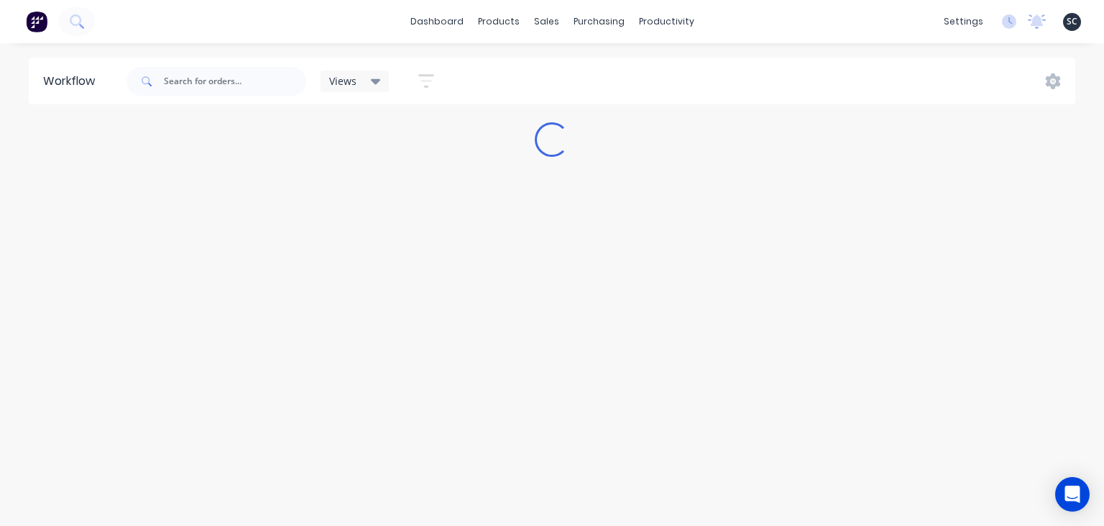 This screenshot has height=526, width=1104. Describe the element at coordinates (437, 22) in the screenshot. I see `a: dashboard` at that location.